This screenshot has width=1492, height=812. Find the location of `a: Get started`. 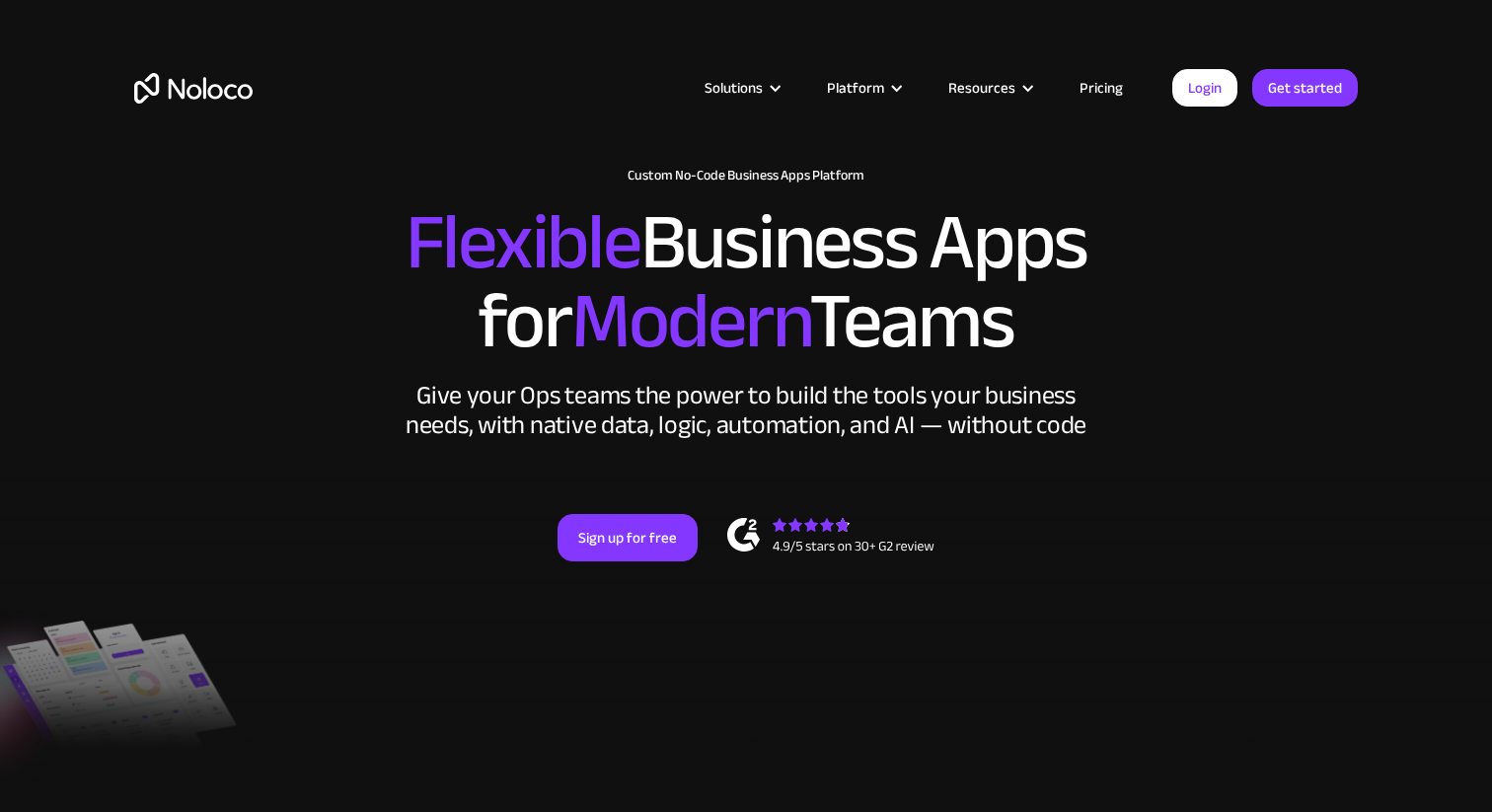

a: Get started is located at coordinates (1304, 88).